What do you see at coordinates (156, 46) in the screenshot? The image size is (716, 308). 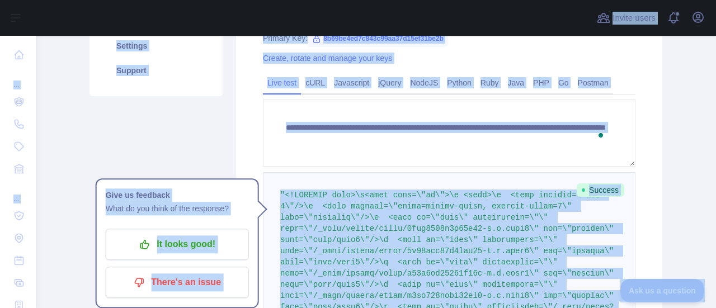 I see `a: Settings` at bounding box center [156, 46].